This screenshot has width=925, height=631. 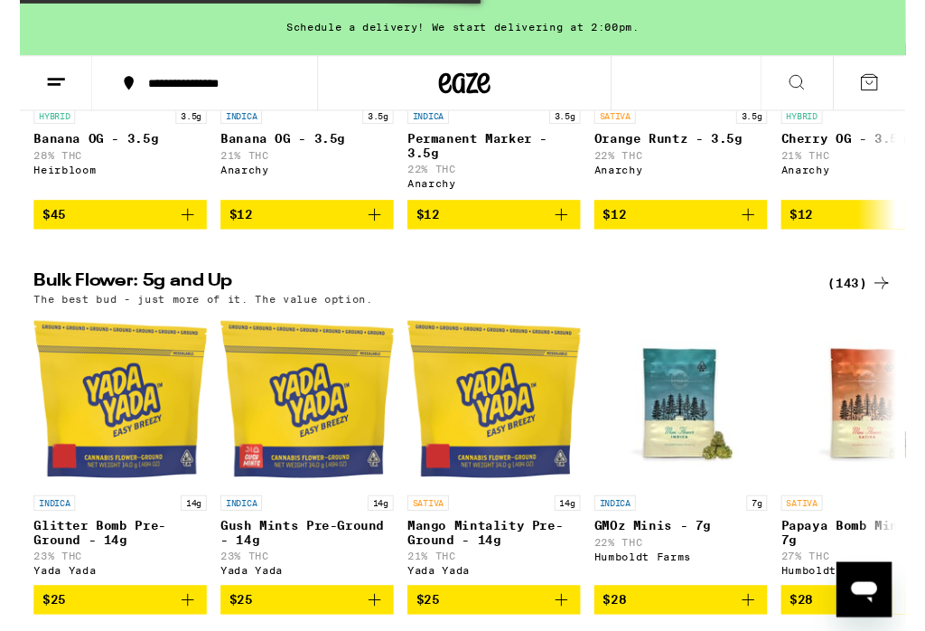 What do you see at coordinates (495, 469) in the screenshot?
I see `a: Open page for Mango Mintality Pre-Ground - 14g from Yada Yada` at bounding box center [495, 469].